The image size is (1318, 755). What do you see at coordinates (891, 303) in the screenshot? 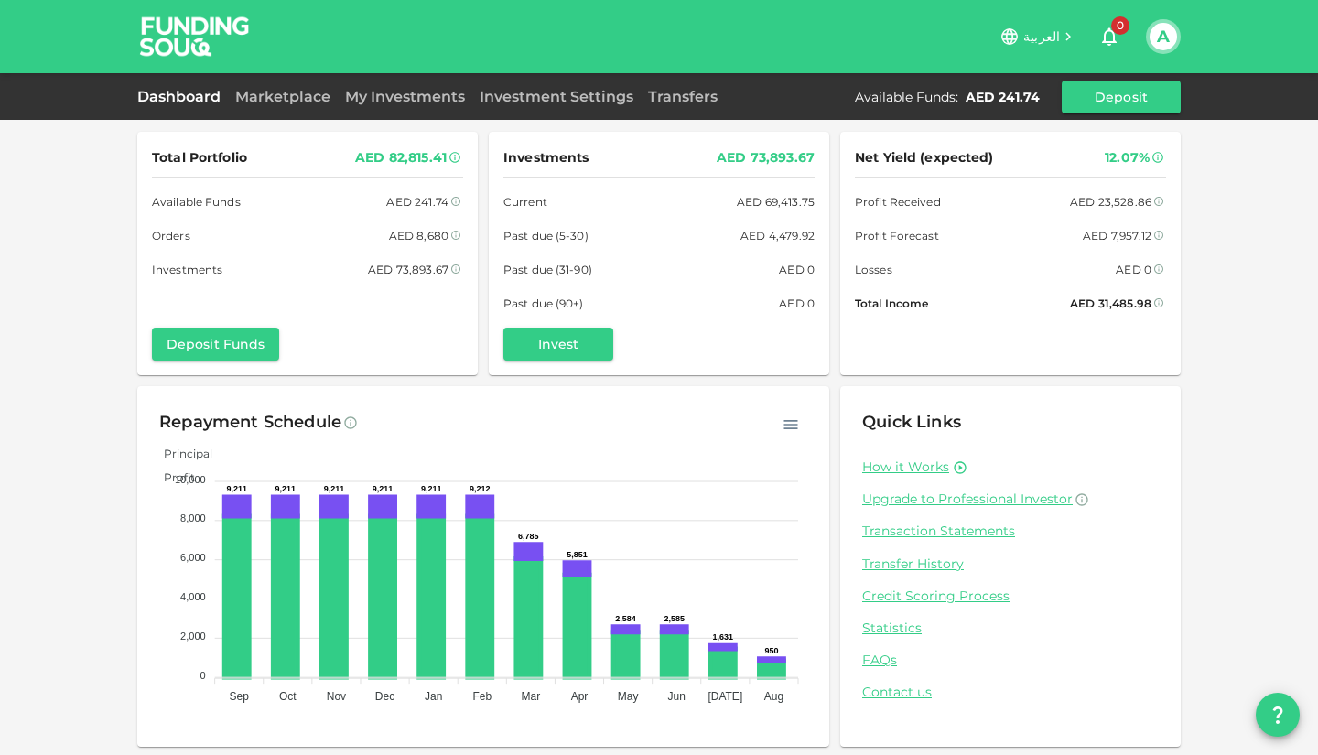
I see `span: Total Income` at bounding box center [891, 303].